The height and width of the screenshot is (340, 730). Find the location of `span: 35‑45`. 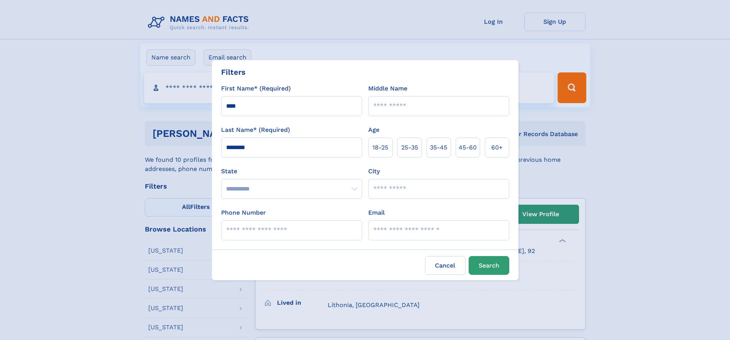

span: 35‑45 is located at coordinates (439, 148).